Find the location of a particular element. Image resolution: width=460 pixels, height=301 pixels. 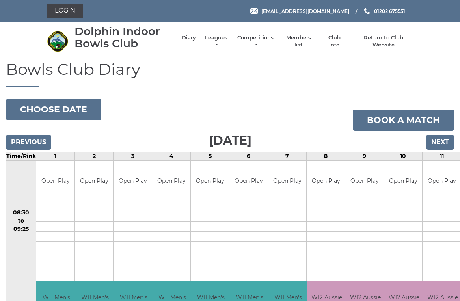

input: Previous is located at coordinates (28, 142).